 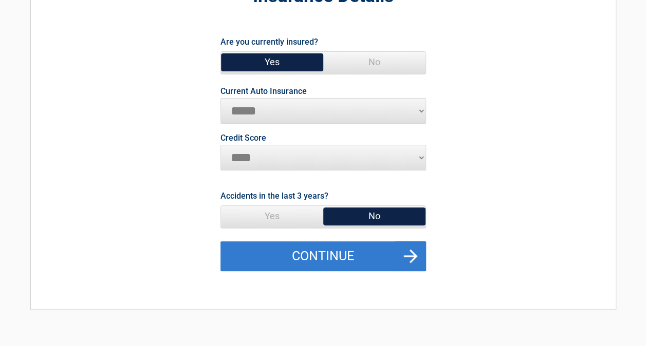 What do you see at coordinates (323, 256) in the screenshot?
I see `button: Continue` at bounding box center [323, 256].